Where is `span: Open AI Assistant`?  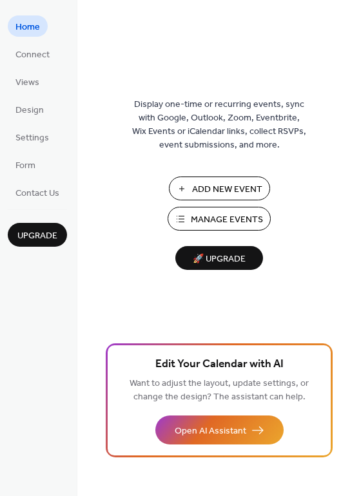 span: Open AI Assistant is located at coordinates (210, 431).